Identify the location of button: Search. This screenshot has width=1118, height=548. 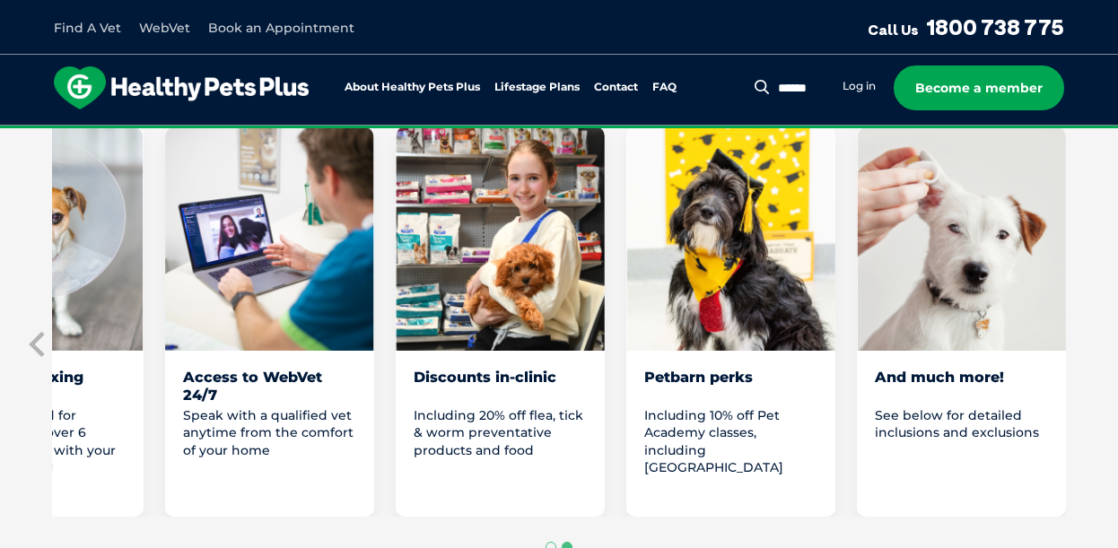
(762, 87).